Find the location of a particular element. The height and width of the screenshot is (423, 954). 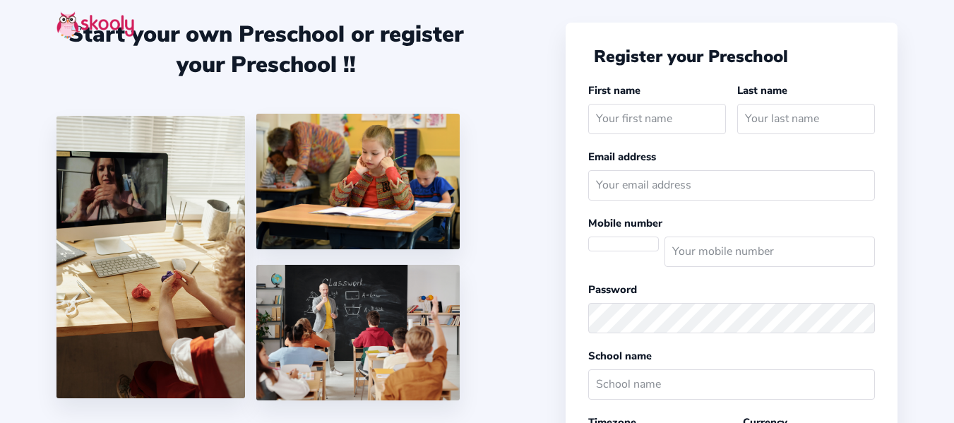

input: Your email address is located at coordinates (732, 185).